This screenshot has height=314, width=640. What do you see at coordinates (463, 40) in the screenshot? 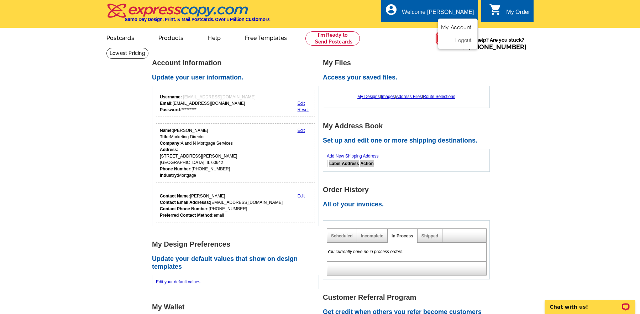
I see `a: Logout` at bounding box center [463, 40].